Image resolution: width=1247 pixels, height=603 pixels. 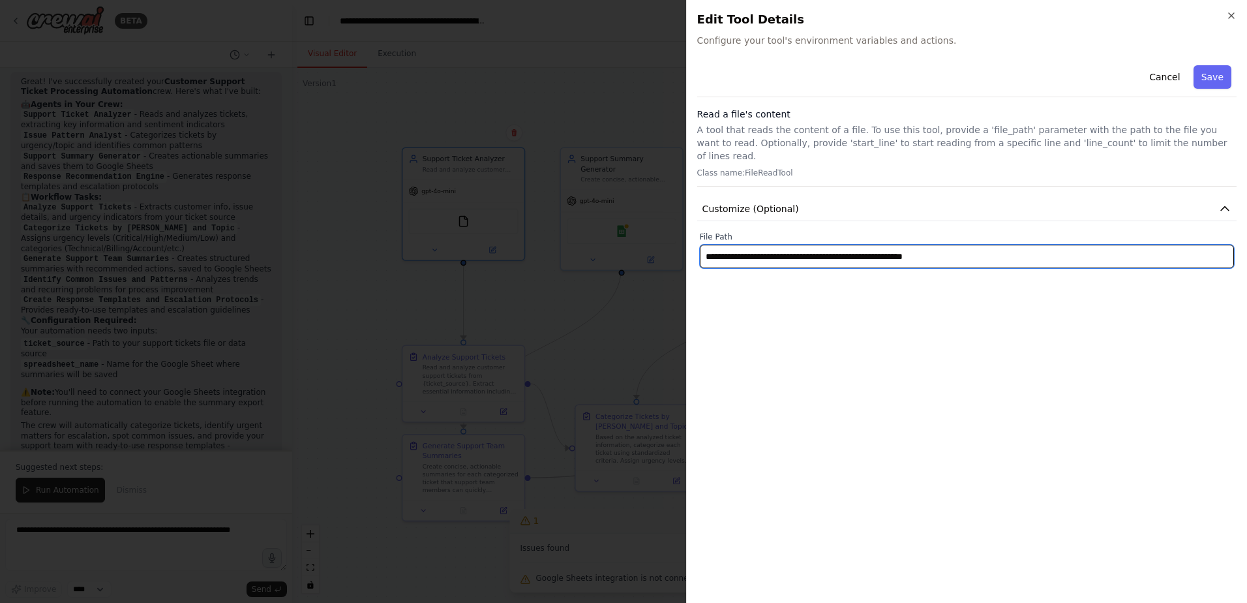 What do you see at coordinates (751, 209) in the screenshot?
I see `span: Customize (Optional)` at bounding box center [751, 209].